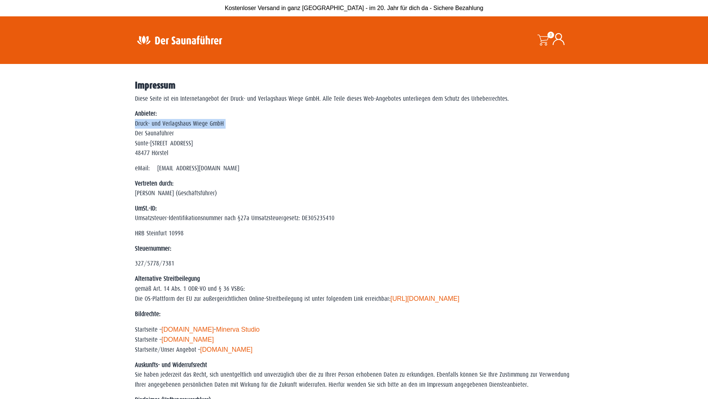 The height and width of the screenshot is (399, 708). What do you see at coordinates (238, 329) in the screenshot?
I see `a: Minerva Studio` at bounding box center [238, 329].